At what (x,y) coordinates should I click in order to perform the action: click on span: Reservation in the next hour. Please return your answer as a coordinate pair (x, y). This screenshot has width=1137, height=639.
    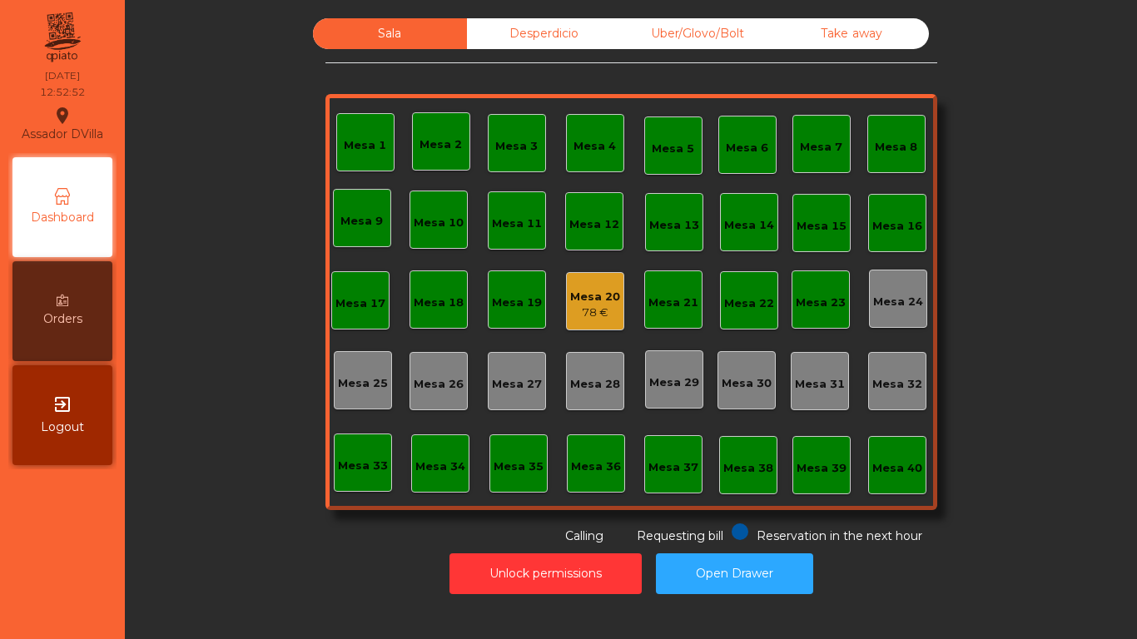
    Looking at the image, I should click on (839, 536).